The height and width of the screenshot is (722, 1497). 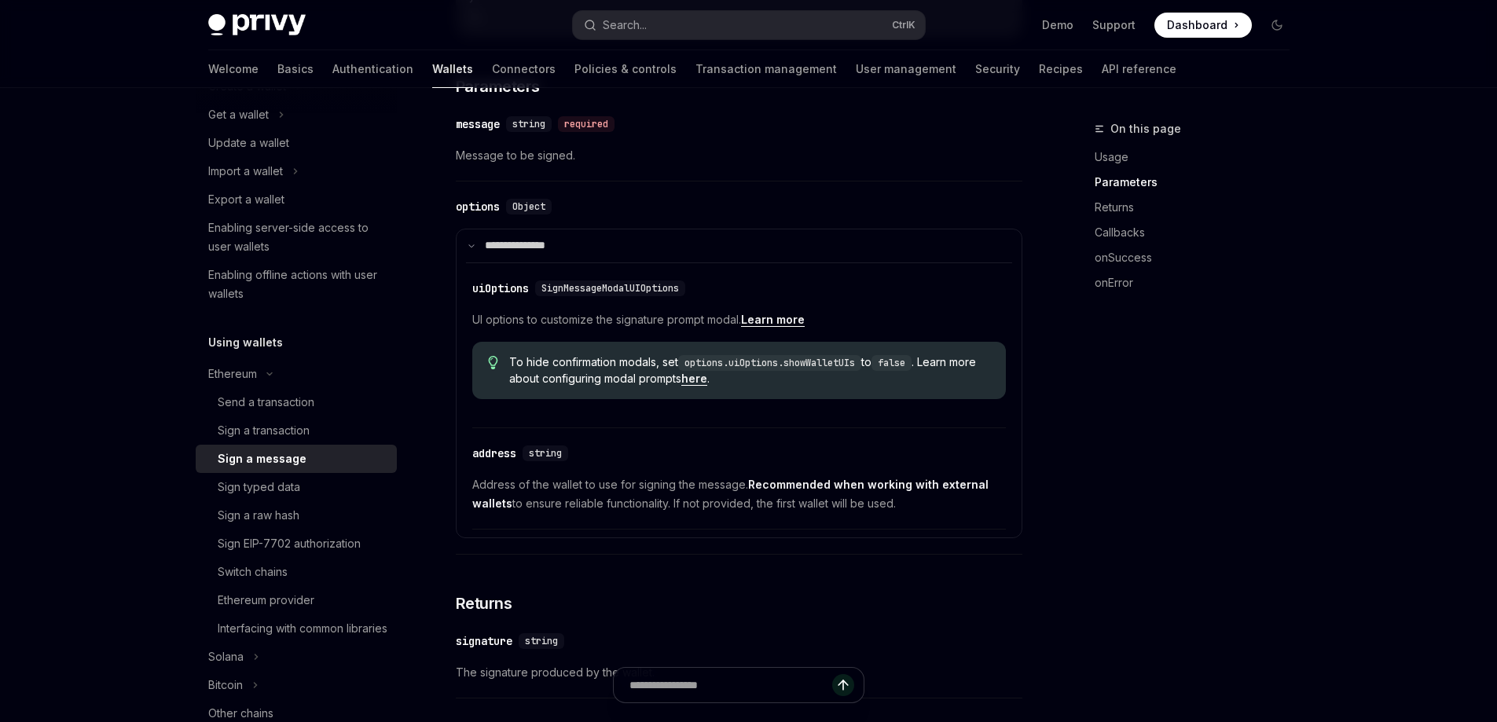 What do you see at coordinates (298, 285) in the screenshot?
I see `div: Enabling offline actions with user wallets` at bounding box center [298, 285].